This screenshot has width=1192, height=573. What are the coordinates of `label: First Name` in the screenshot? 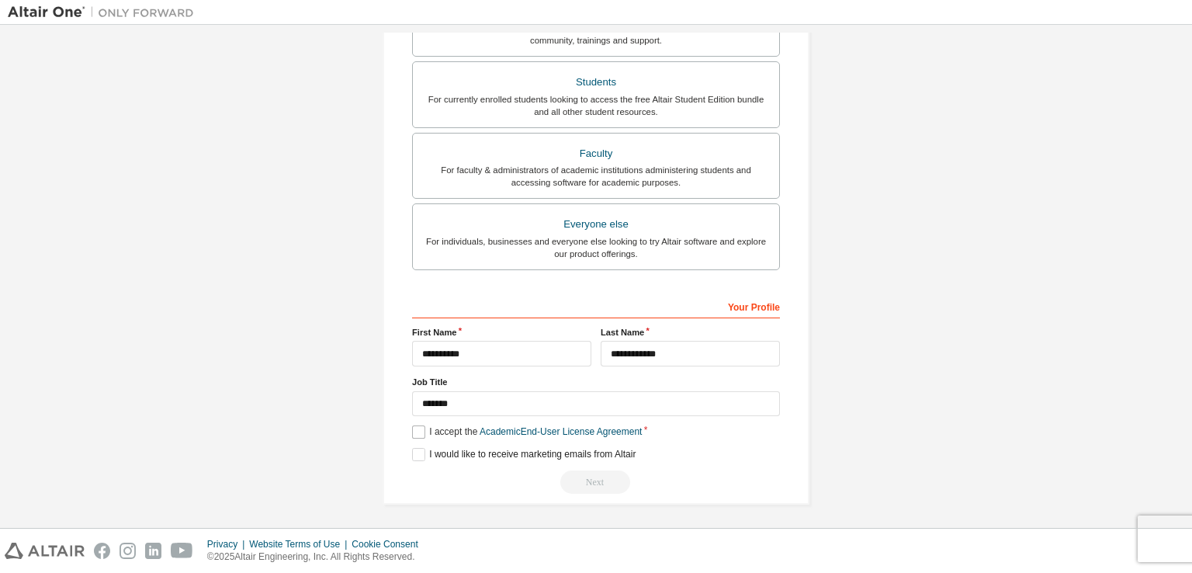 It's located at (501, 332).